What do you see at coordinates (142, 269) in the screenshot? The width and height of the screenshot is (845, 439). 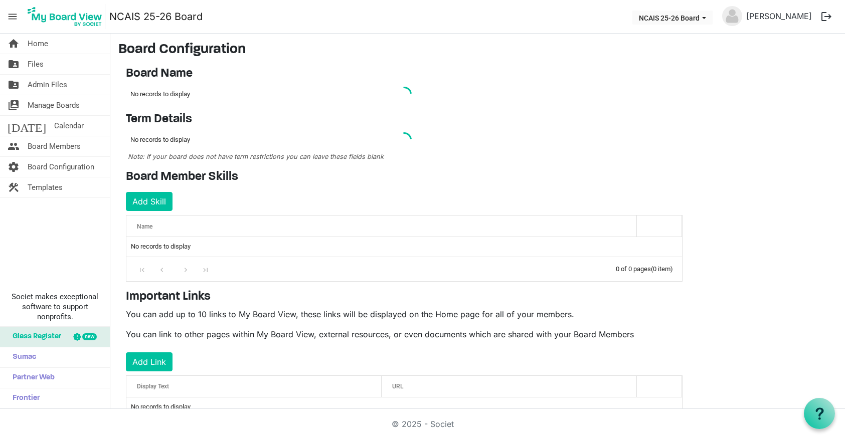 I see `div: Go to first page` at bounding box center [142, 269].